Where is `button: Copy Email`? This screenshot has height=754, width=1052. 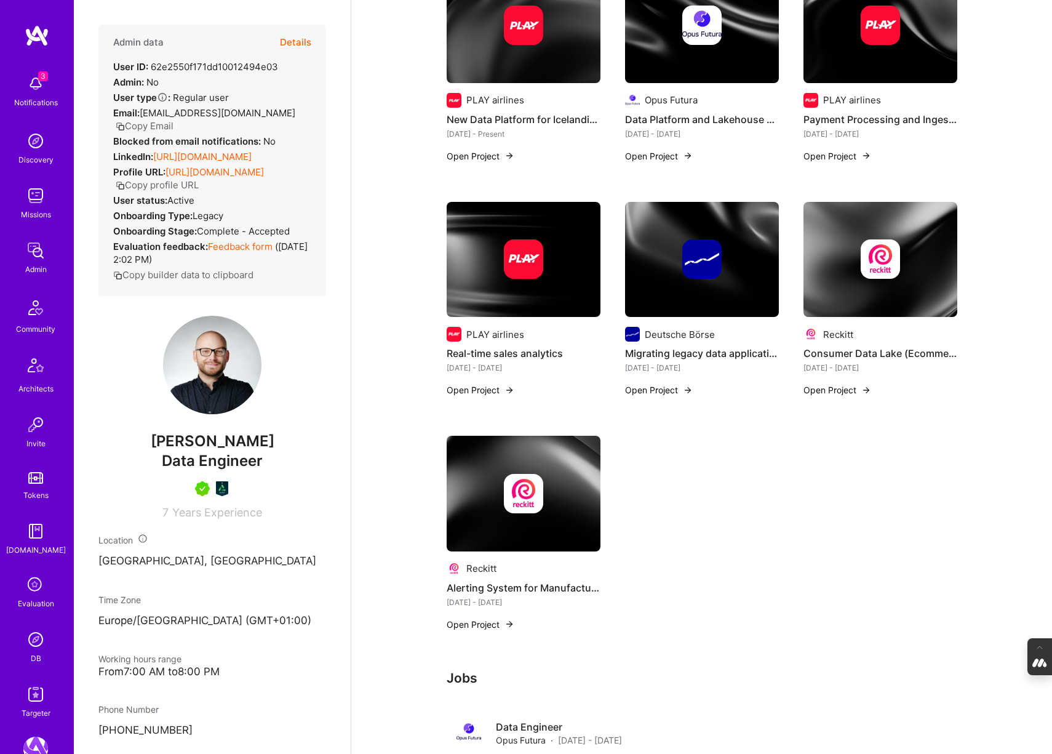 button: Copy Email is located at coordinates (145, 125).